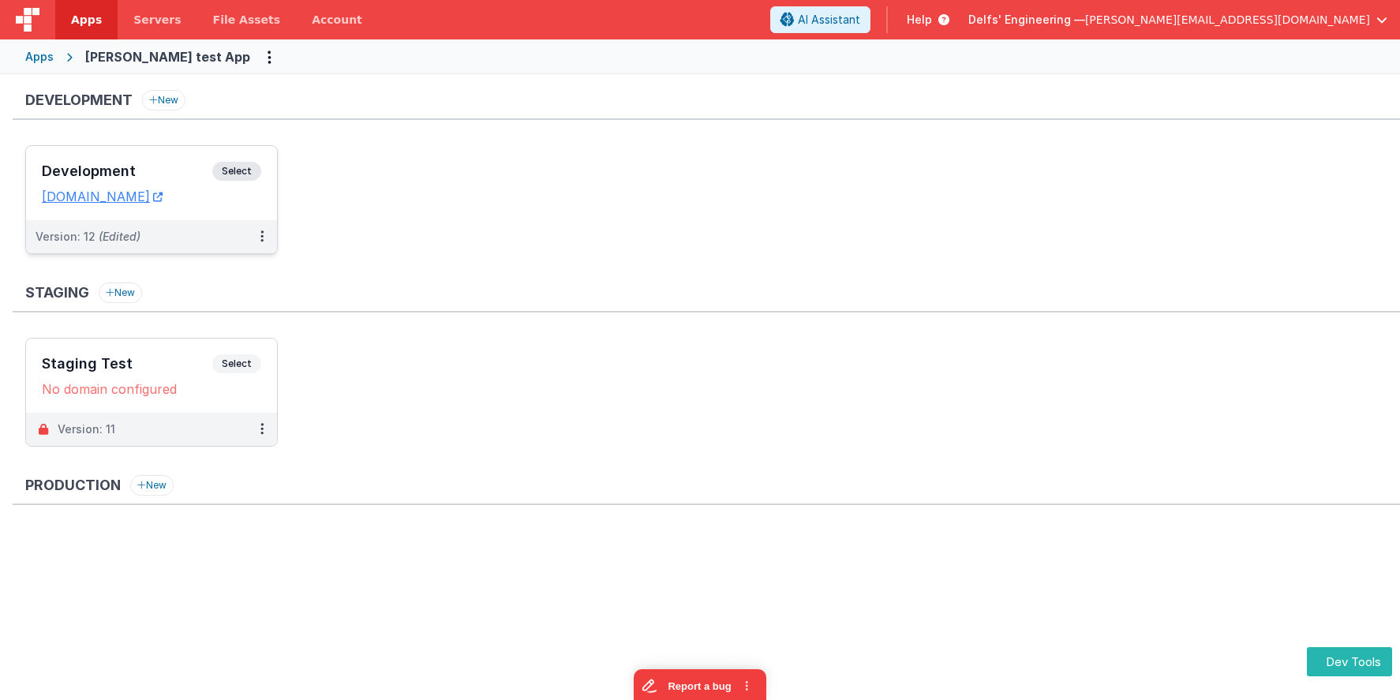 The height and width of the screenshot is (700, 1400). What do you see at coordinates (113, 17) in the screenshot?
I see `span: More options` at bounding box center [113, 17].